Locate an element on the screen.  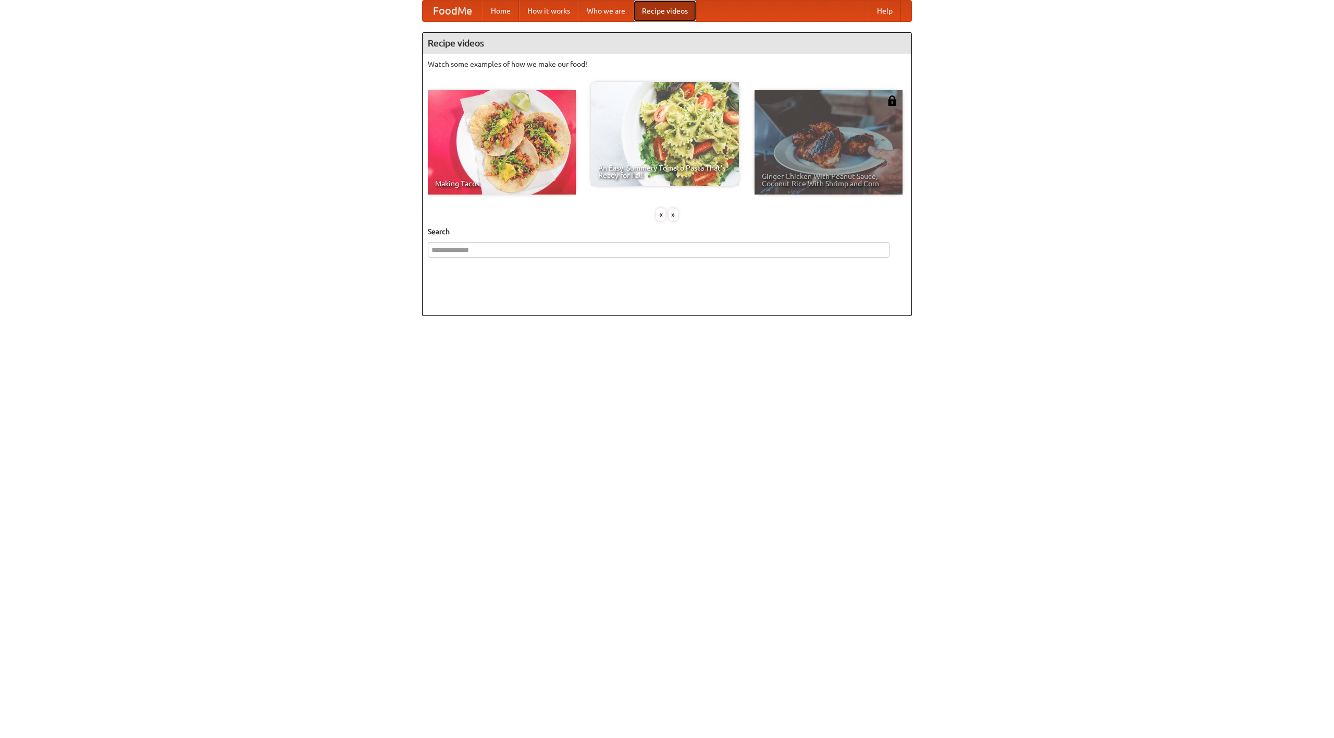
a: Who we are is located at coordinates (606, 11).